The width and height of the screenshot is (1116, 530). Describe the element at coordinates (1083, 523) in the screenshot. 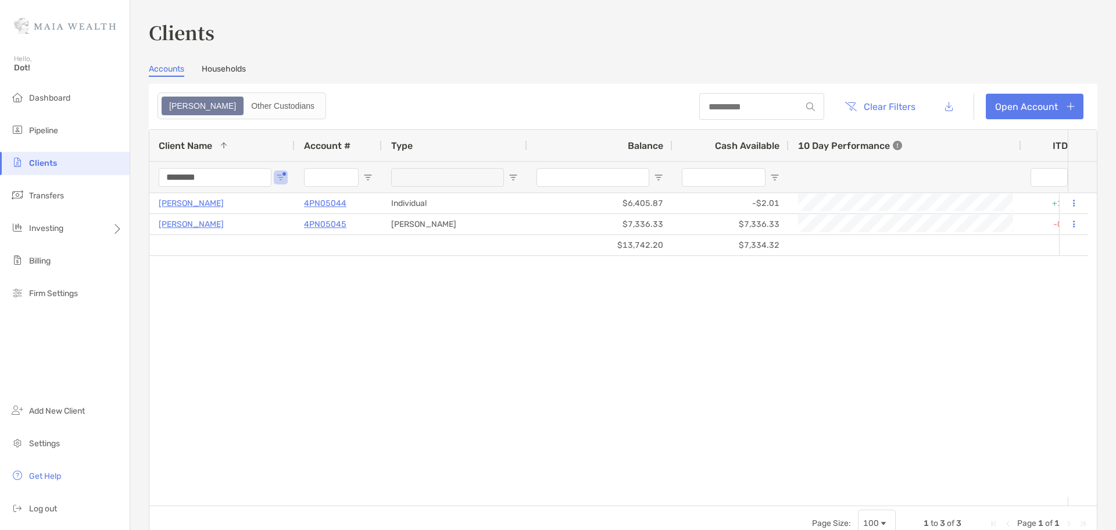

I see `div: Last Page` at that location.